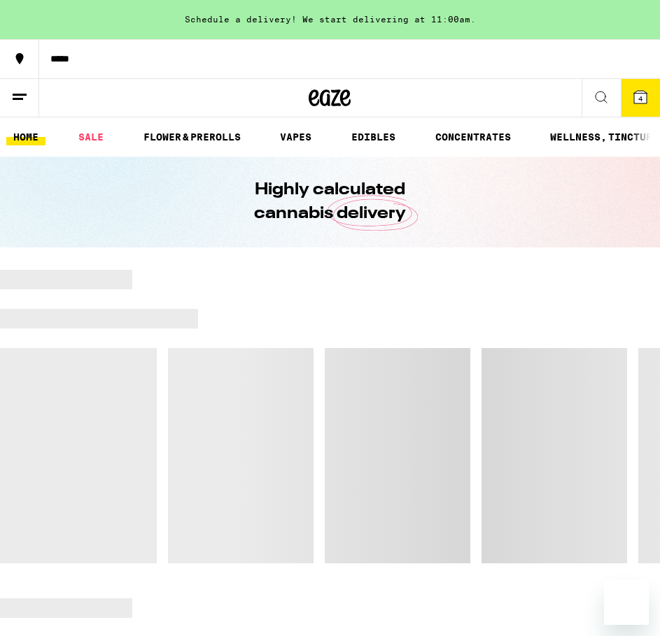  What do you see at coordinates (26, 137) in the screenshot?
I see `a: HOME` at bounding box center [26, 137].